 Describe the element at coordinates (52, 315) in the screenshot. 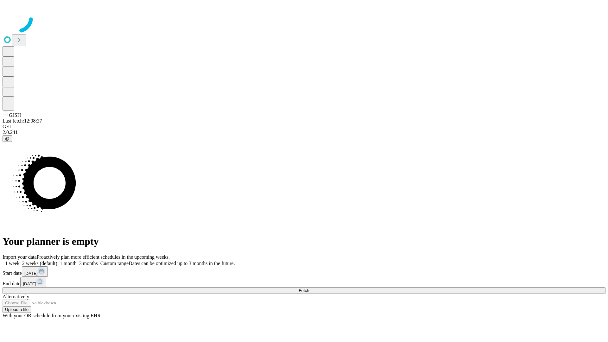

I see `span: With your OR schedule from your existing EHR` at that location.